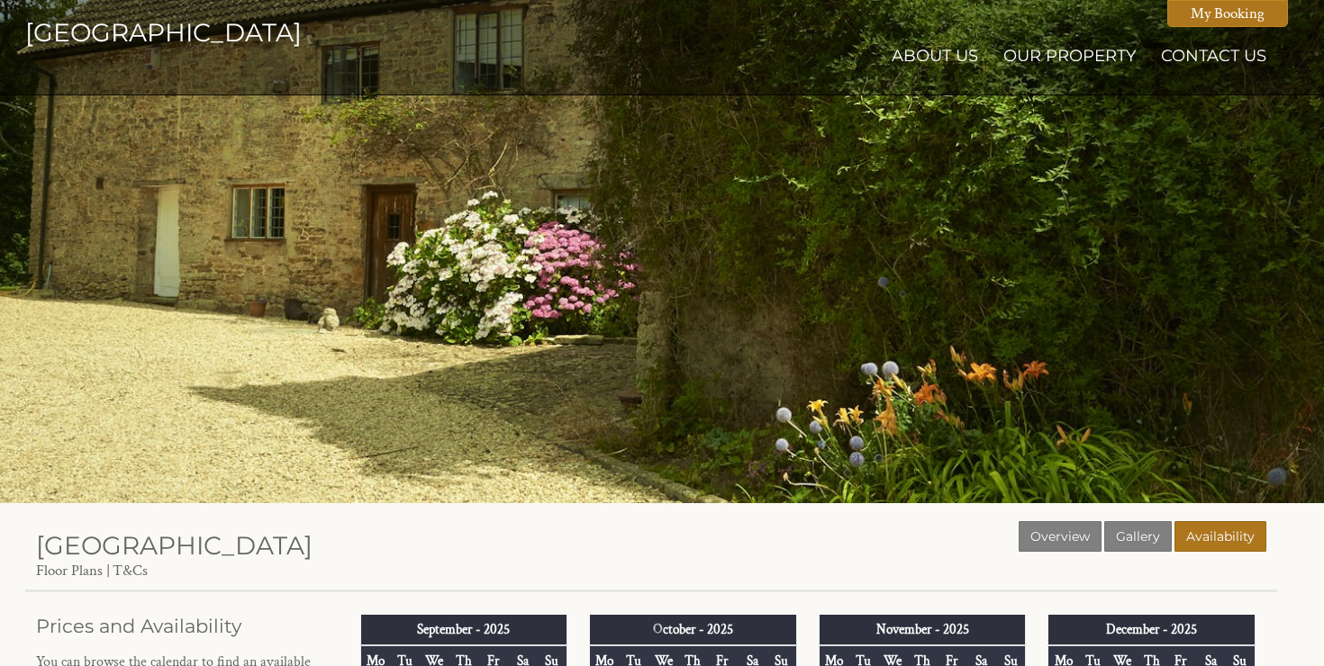 The height and width of the screenshot is (666, 1324). Describe the element at coordinates (130, 571) in the screenshot. I see `a: T&Cs` at that location.